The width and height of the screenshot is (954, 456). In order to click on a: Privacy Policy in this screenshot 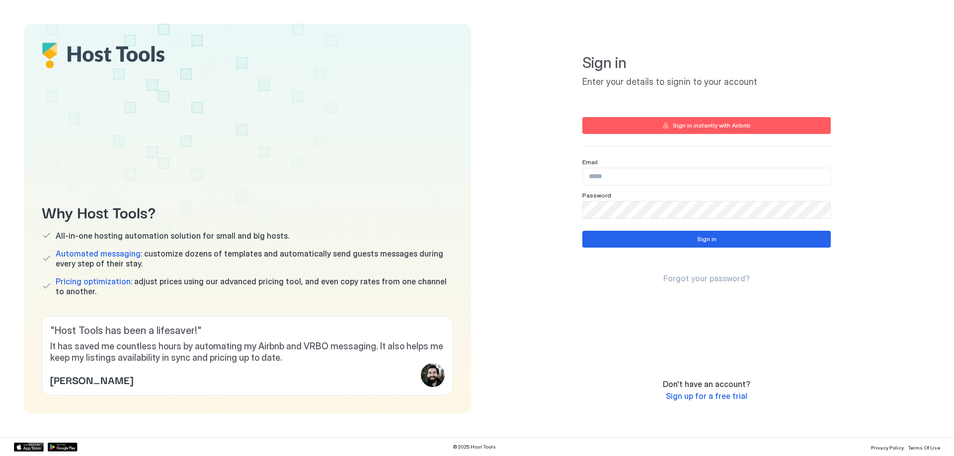, I will do `click(887, 447)`.